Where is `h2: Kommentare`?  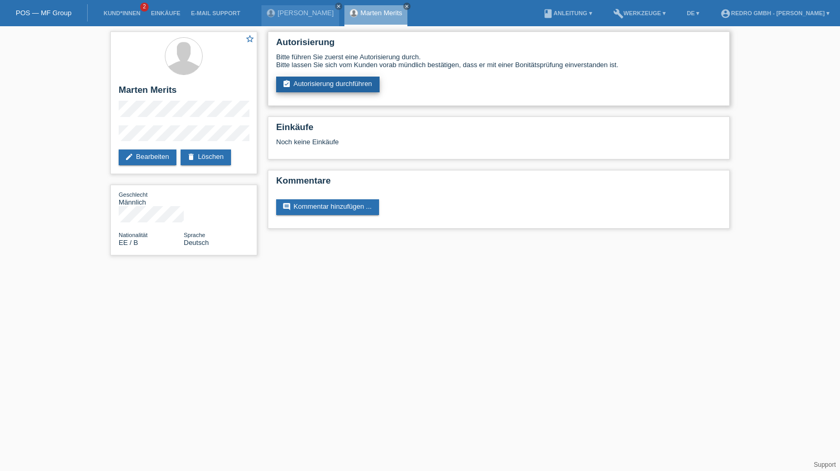 h2: Kommentare is located at coordinates (498, 184).